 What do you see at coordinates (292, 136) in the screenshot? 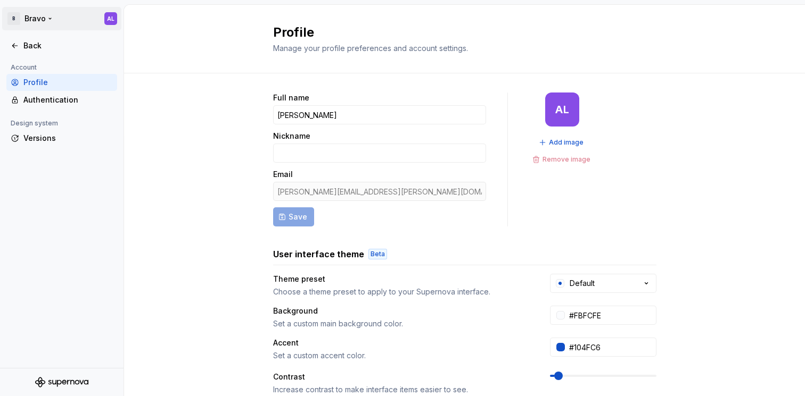
I see `label: Nickname` at bounding box center [292, 136].